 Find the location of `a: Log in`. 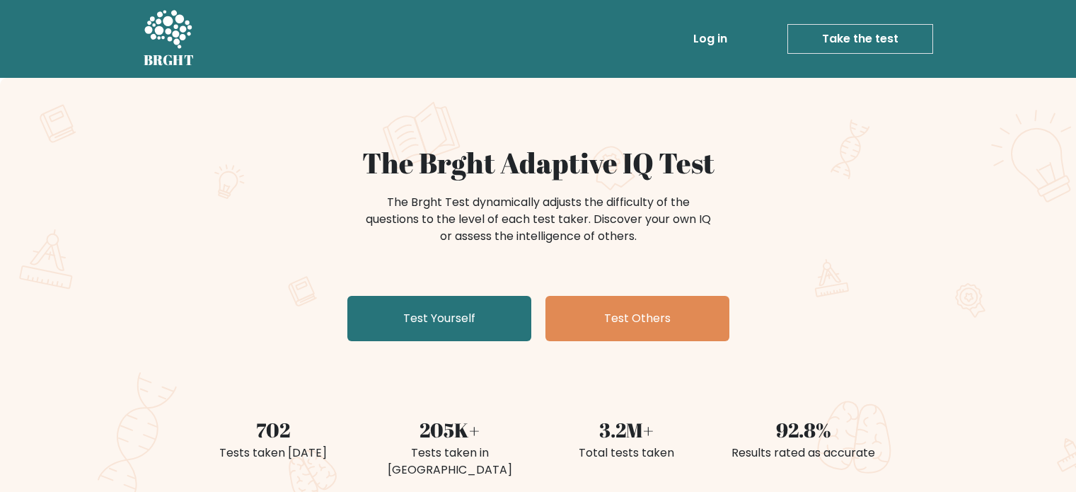

a: Log in is located at coordinates (710, 39).